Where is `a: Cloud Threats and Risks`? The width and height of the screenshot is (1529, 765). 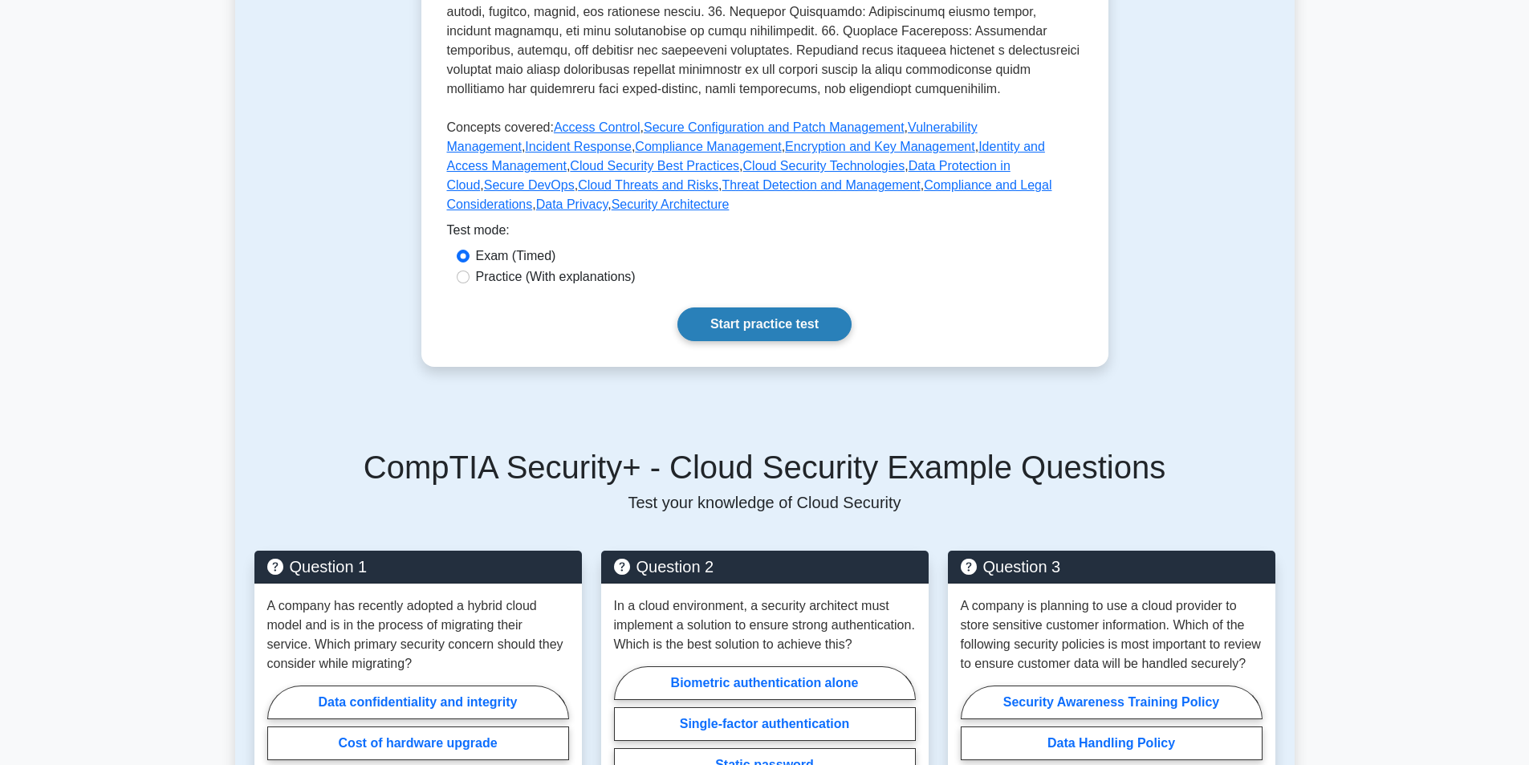 a: Cloud Threats and Risks is located at coordinates (648, 185).